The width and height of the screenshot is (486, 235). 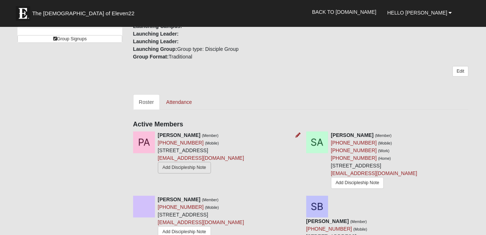 I want to click on img: Eleven22 logo, so click(x=23, y=13).